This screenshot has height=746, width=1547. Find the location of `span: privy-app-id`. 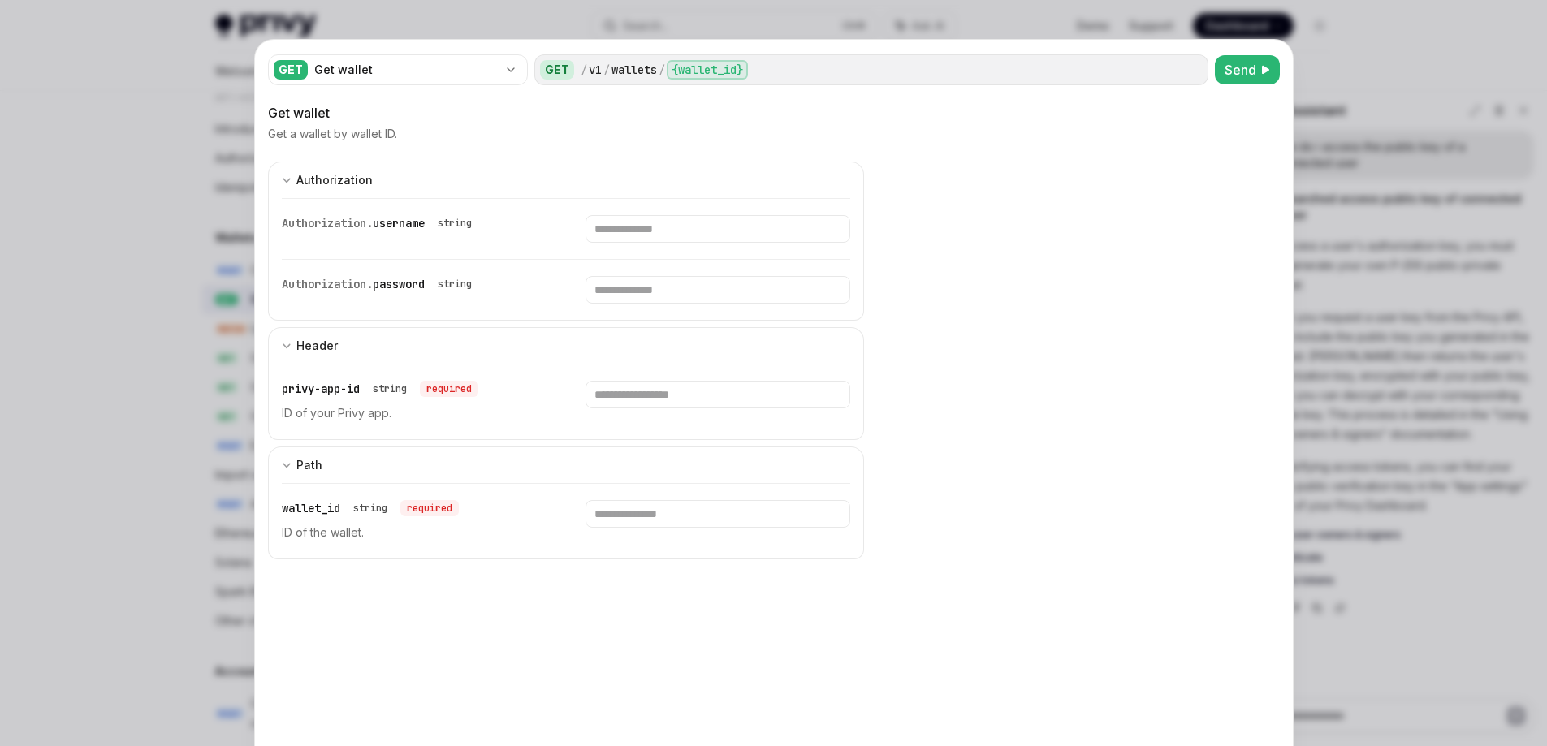

span: privy-app-id is located at coordinates (321, 389).